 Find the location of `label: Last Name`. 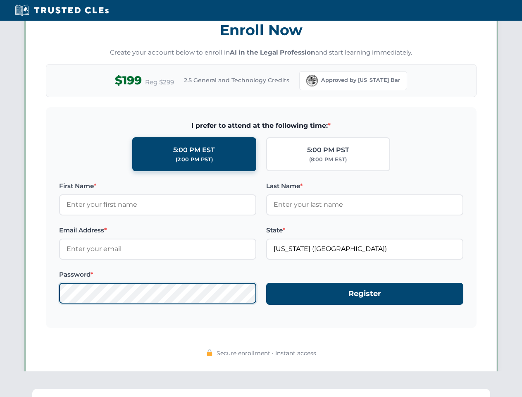

label: Last Name is located at coordinates (364, 186).